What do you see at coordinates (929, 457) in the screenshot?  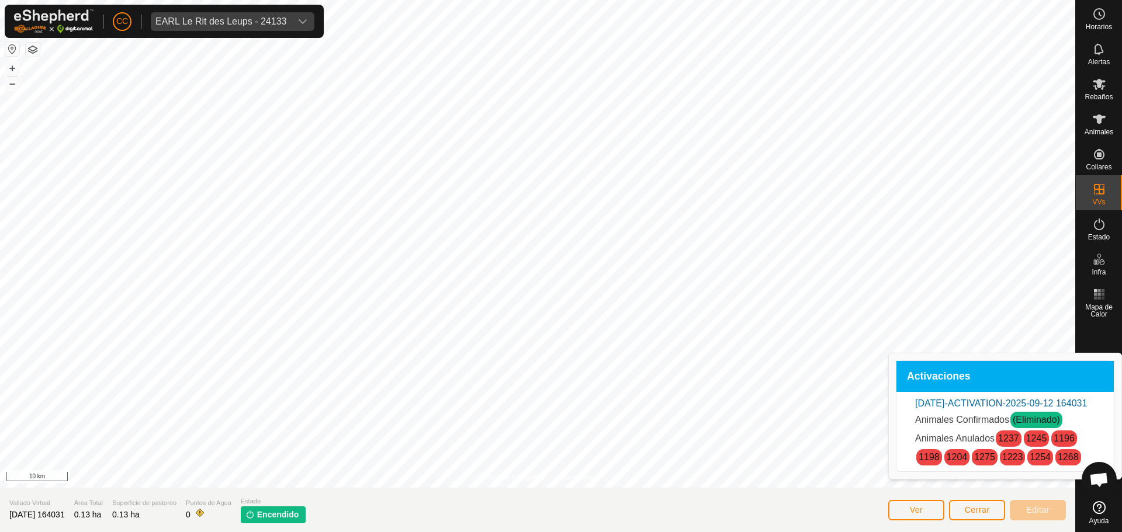 I see `a: 1198` at bounding box center [929, 457].